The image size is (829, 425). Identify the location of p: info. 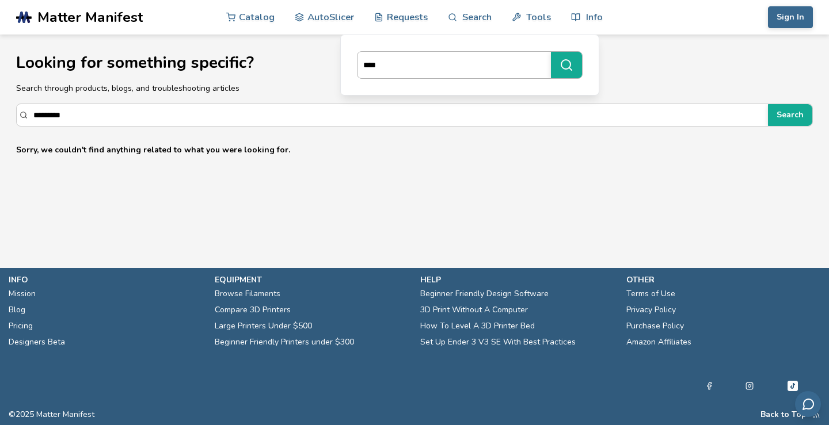
(106, 280).